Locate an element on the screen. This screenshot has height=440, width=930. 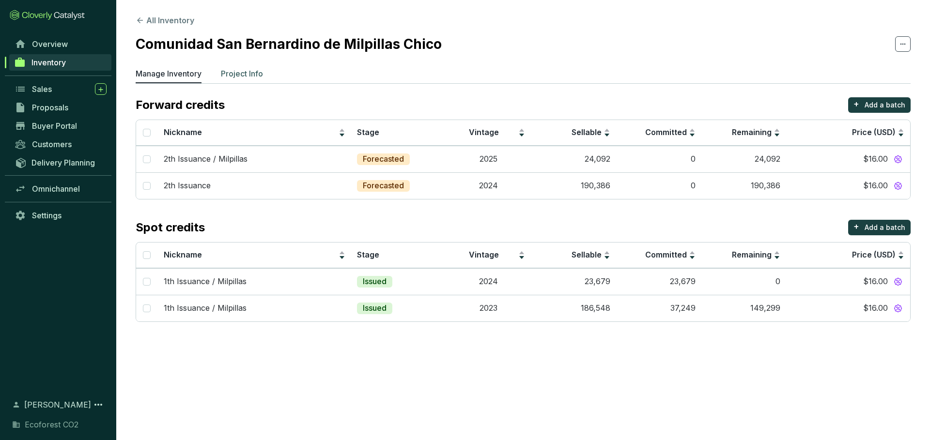
span: Ecoforest CO2 is located at coordinates (51, 425).